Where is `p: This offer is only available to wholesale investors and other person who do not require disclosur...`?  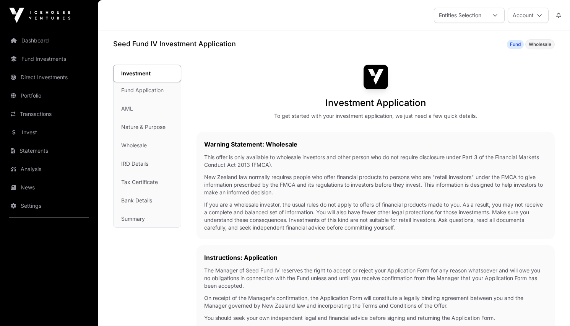
p: This offer is only available to wholesale investors and other person who do not require disclosur... is located at coordinates (375, 161).